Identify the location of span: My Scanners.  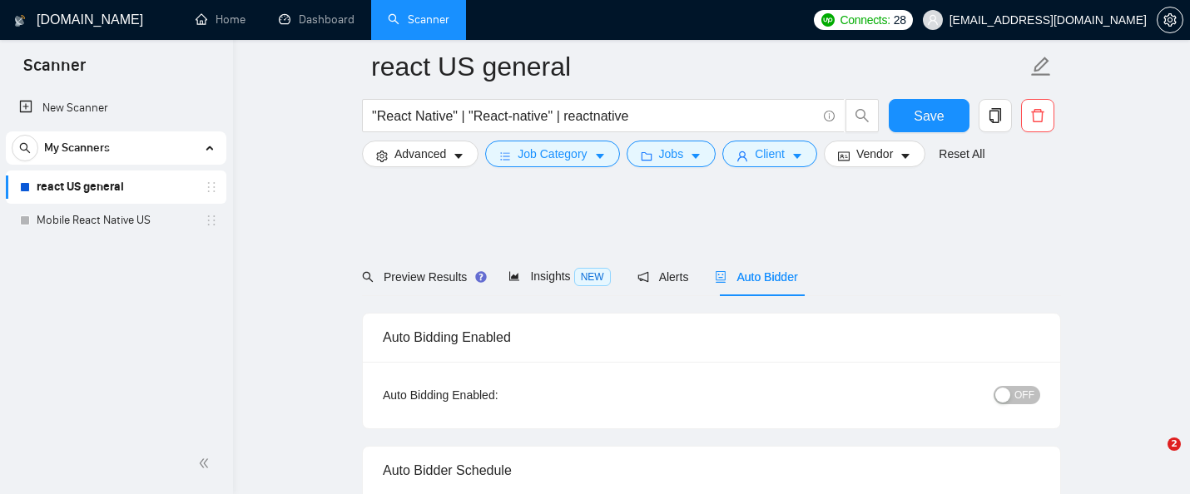
(77, 148).